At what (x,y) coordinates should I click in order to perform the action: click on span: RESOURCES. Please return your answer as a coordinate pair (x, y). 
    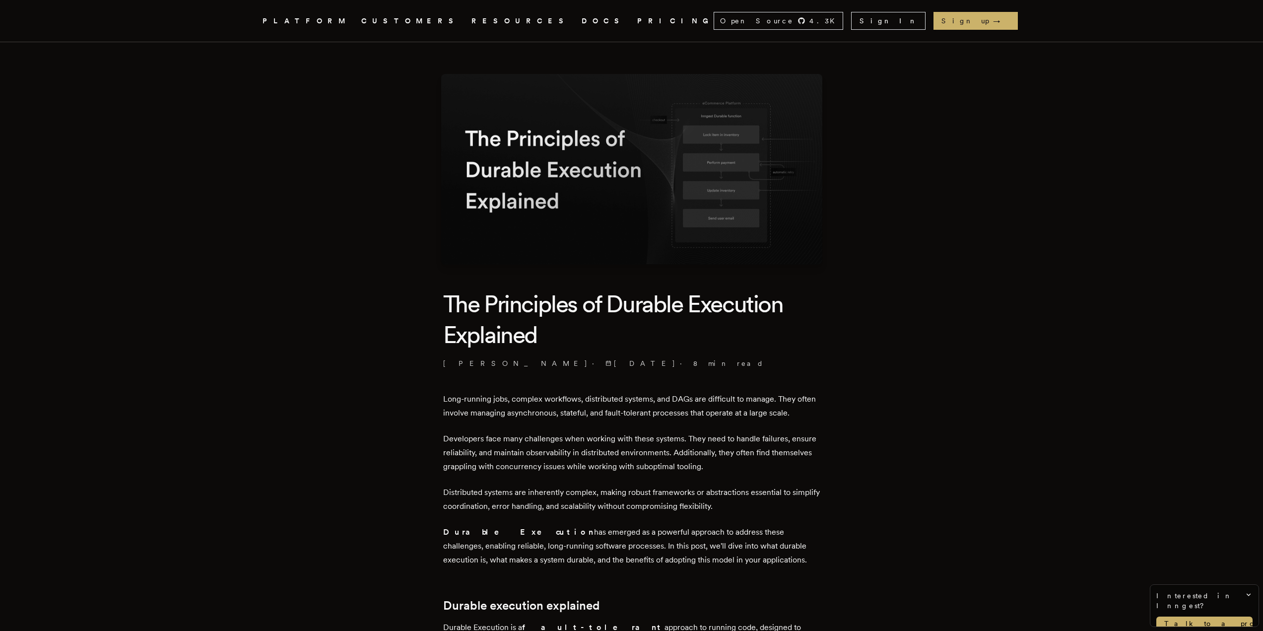
    Looking at the image, I should click on (520, 21).